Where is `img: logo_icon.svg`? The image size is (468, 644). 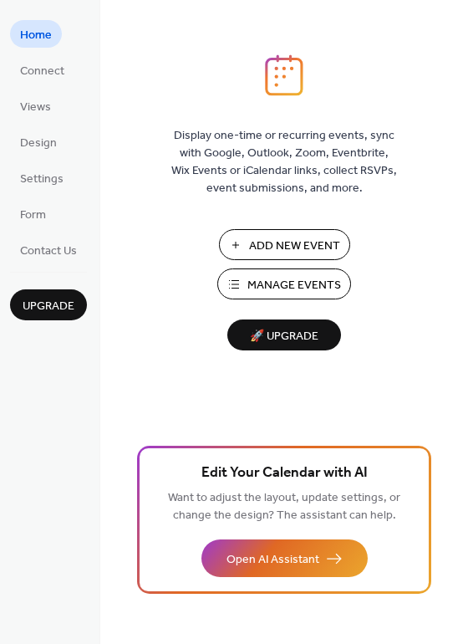 img: logo_icon.svg is located at coordinates (284, 75).